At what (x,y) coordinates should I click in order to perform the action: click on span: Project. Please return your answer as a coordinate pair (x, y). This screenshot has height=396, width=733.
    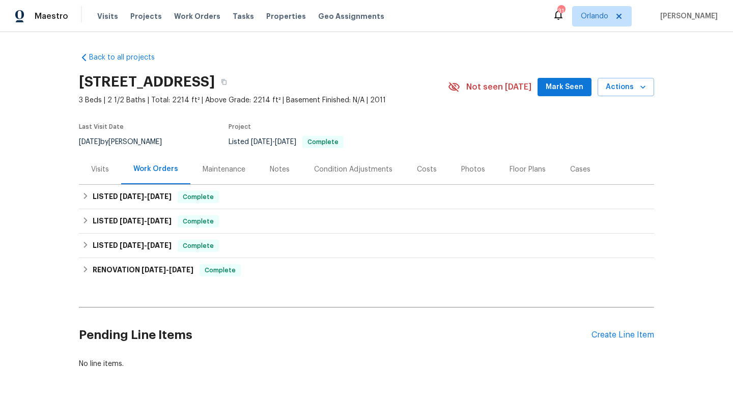
    Looking at the image, I should click on (240, 127).